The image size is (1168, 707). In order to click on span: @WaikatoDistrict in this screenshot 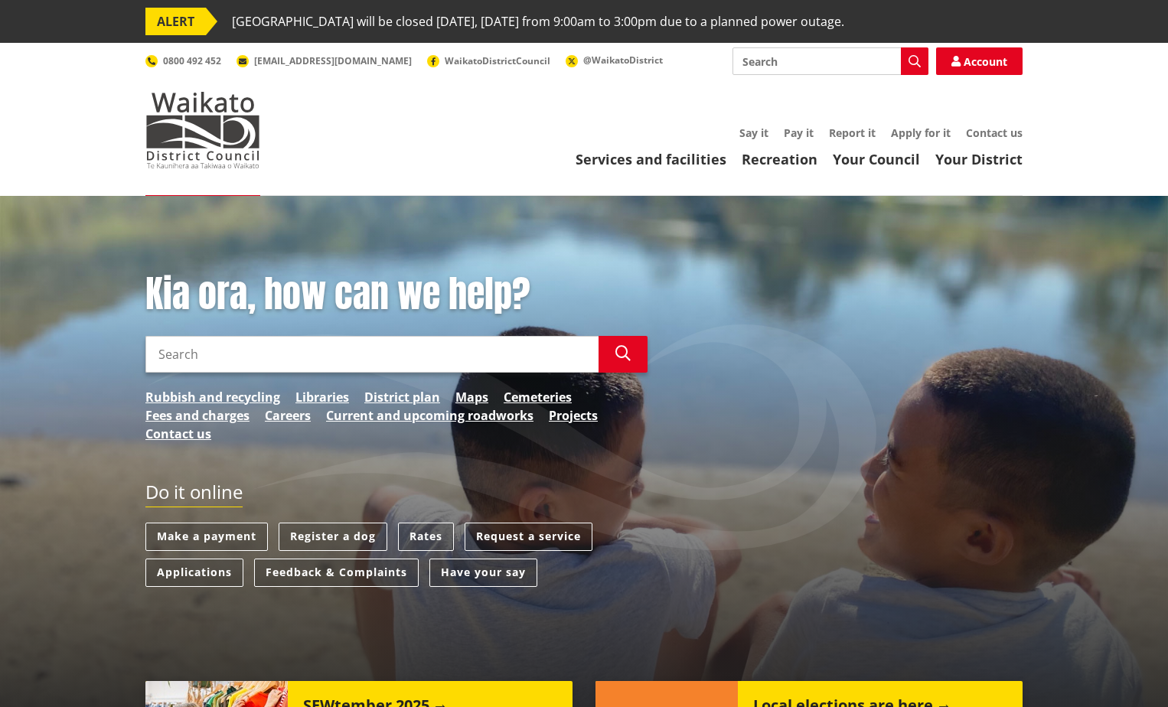, I will do `click(623, 60)`.